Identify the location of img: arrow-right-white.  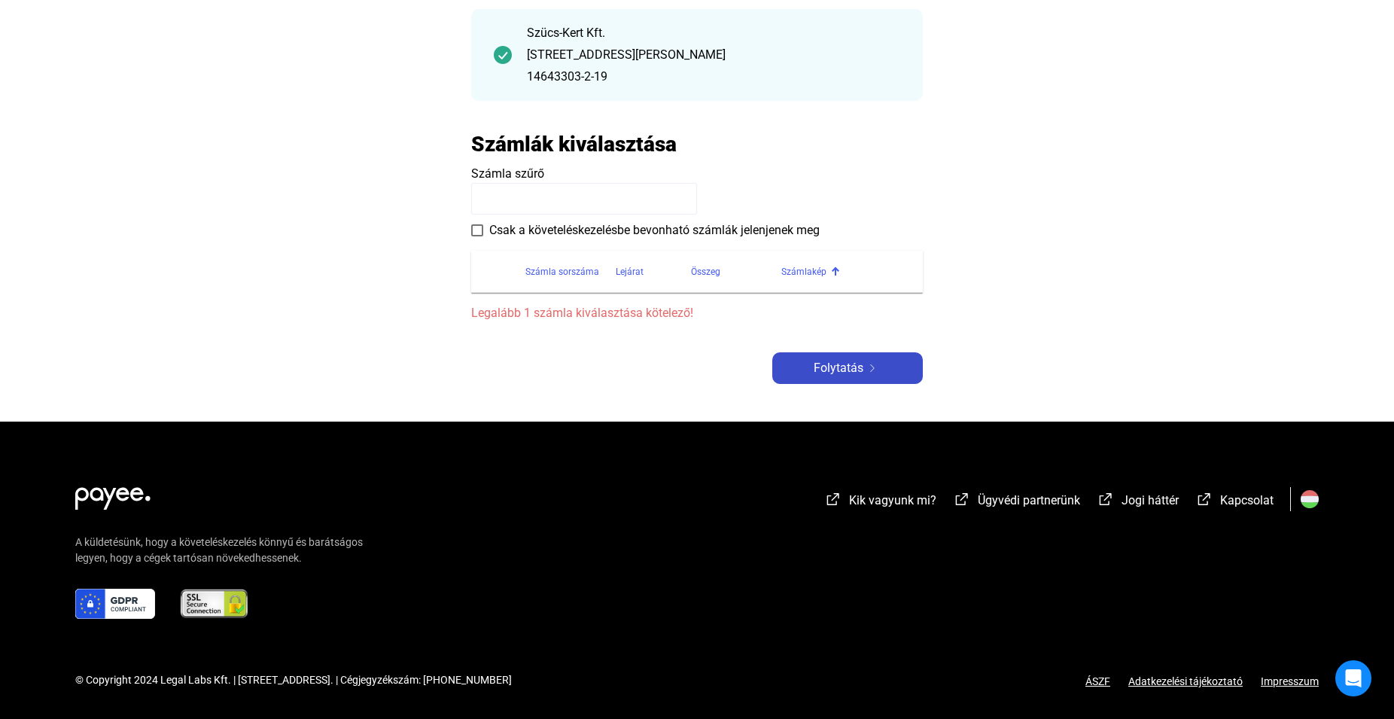
(872, 368).